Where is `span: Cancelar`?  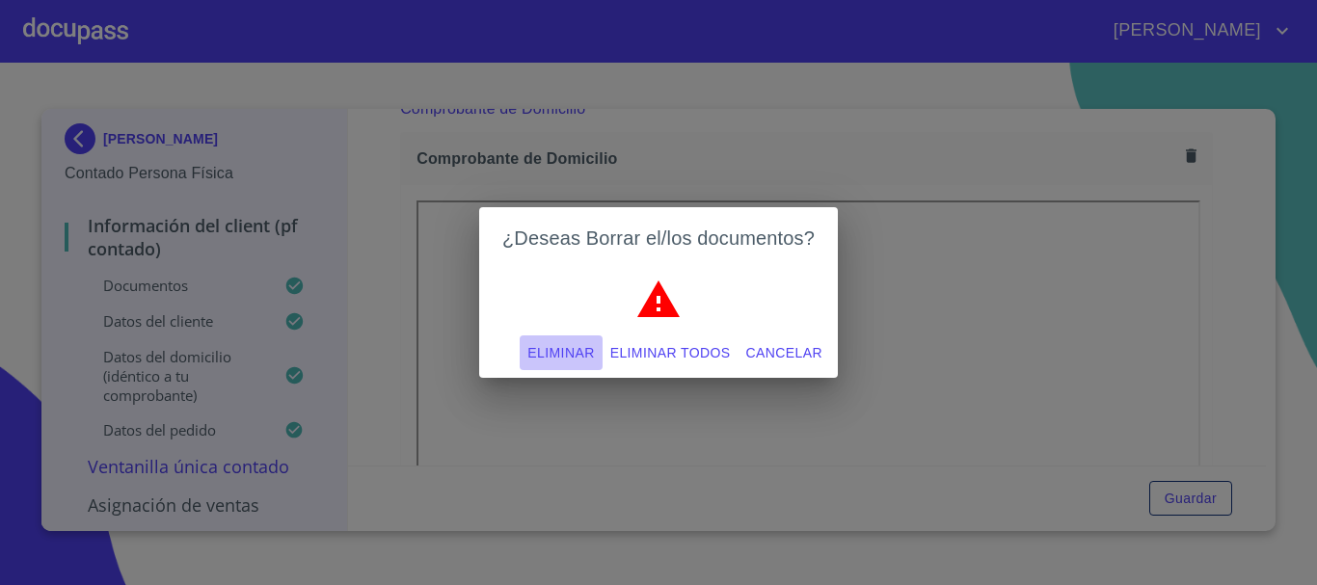 span: Cancelar is located at coordinates (784, 353).